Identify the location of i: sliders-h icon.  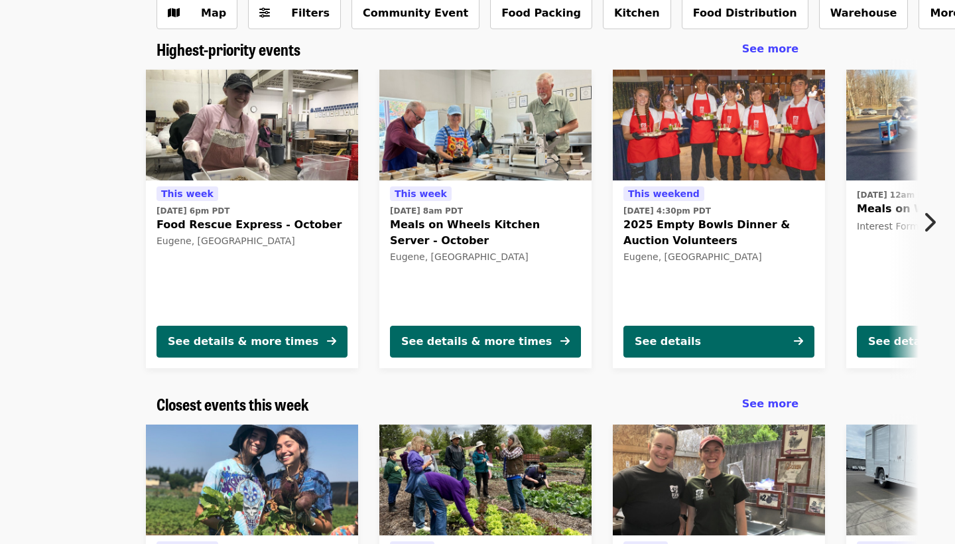
(265, 13).